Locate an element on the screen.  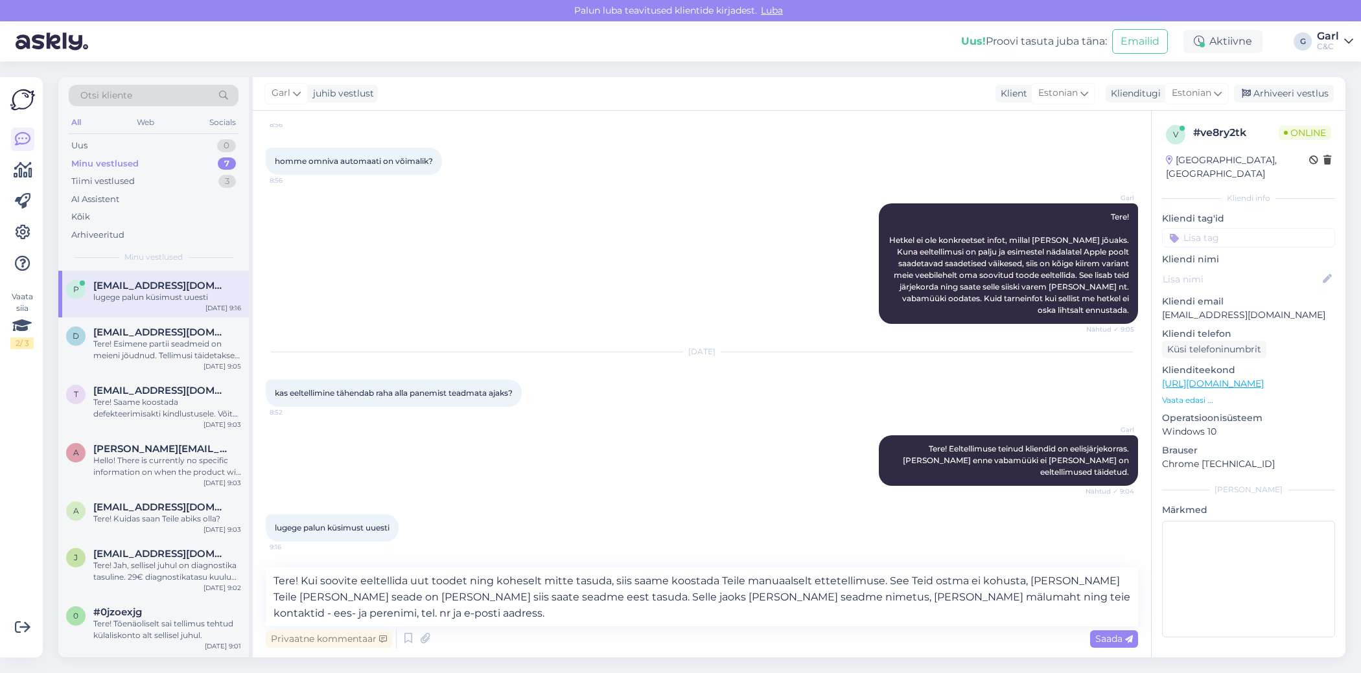
span: v is located at coordinates (1176, 134).